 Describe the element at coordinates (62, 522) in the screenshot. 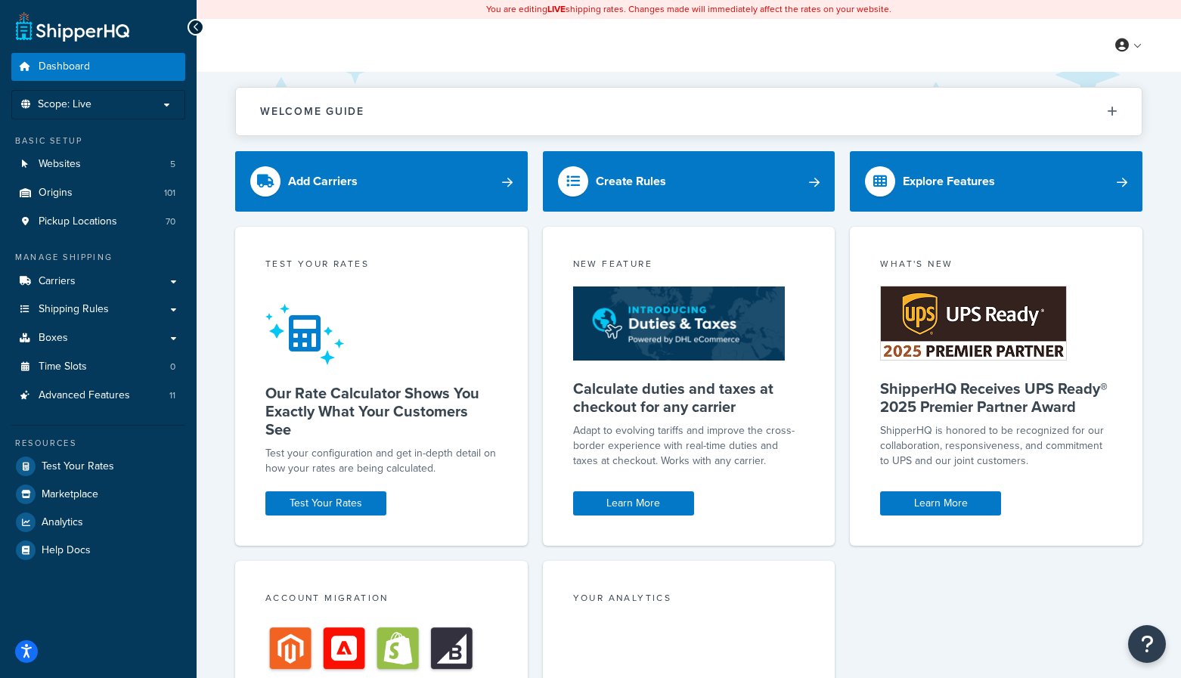

I see `span: Analytics` at that location.